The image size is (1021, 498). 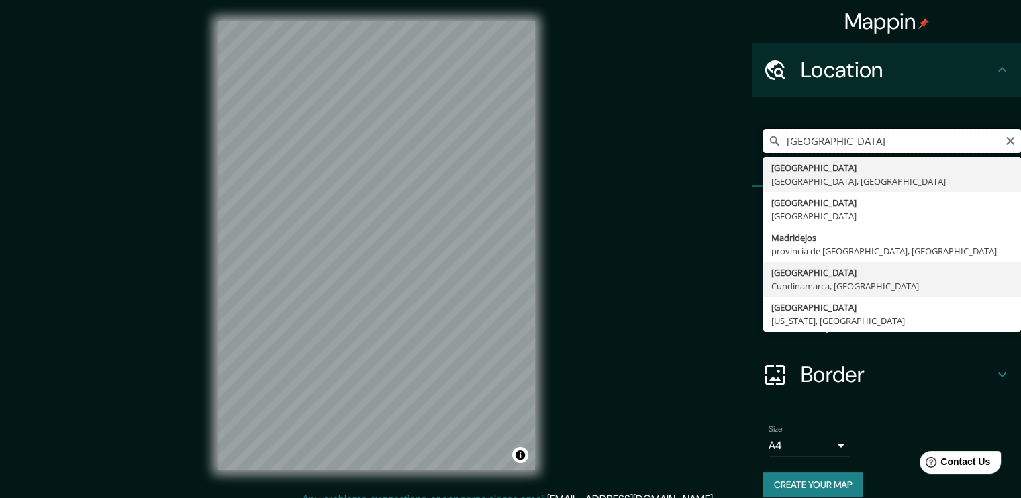 What do you see at coordinates (377, 246) in the screenshot?
I see `canvas: Map` at bounding box center [377, 246].